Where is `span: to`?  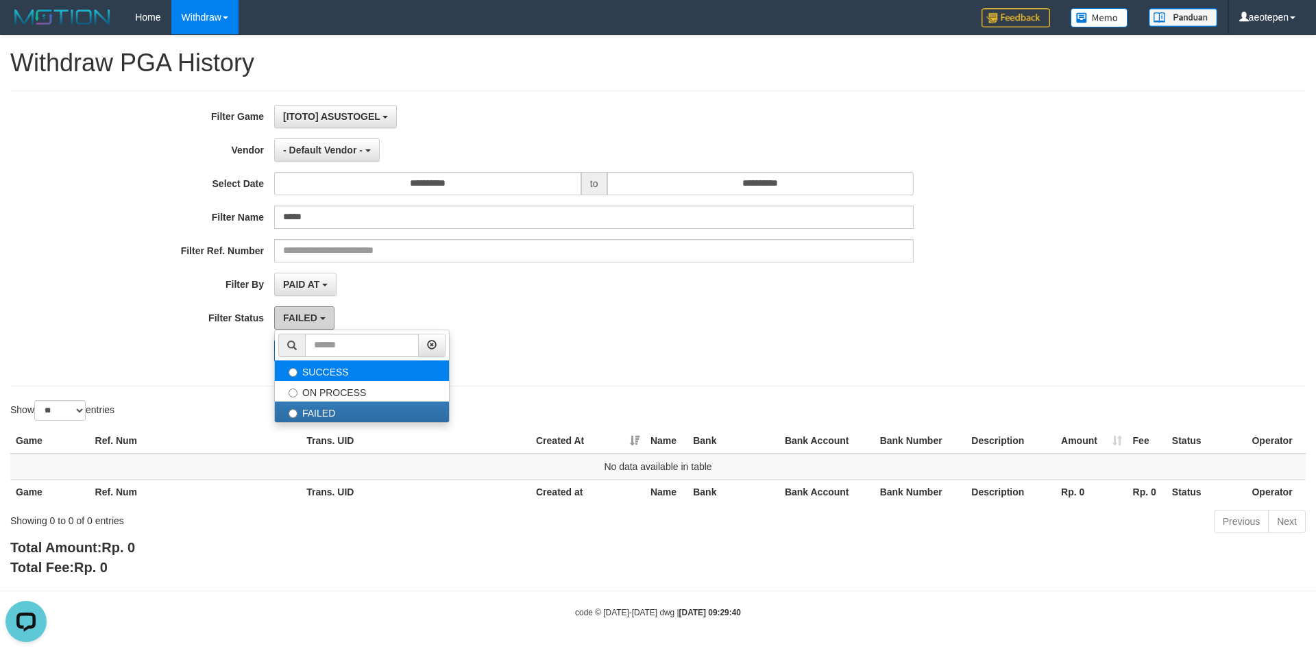
span: to is located at coordinates (594, 184).